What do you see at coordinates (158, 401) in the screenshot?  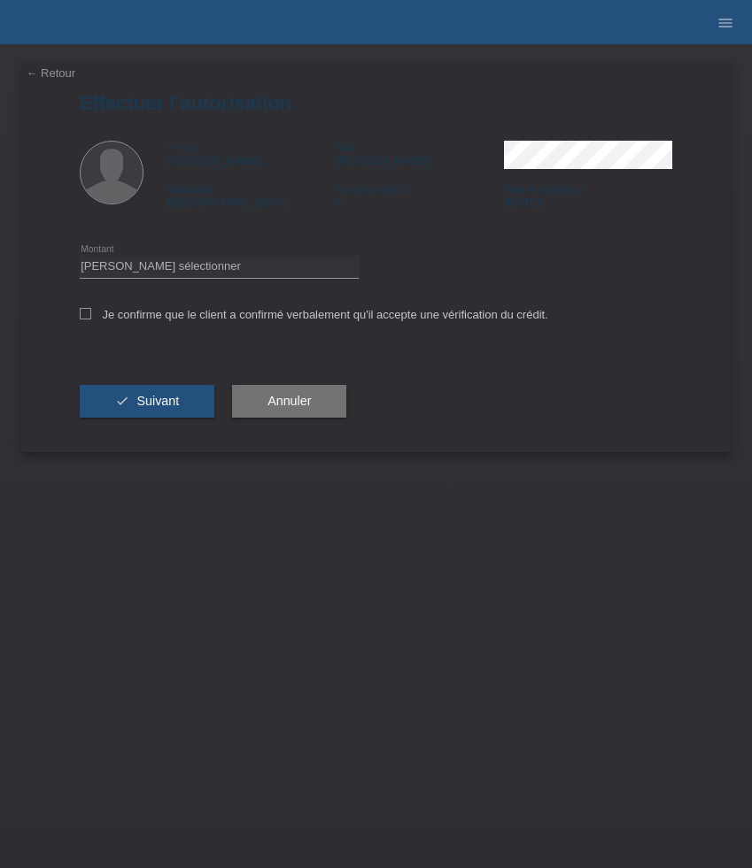 I see `span: Suivant` at bounding box center [158, 401].